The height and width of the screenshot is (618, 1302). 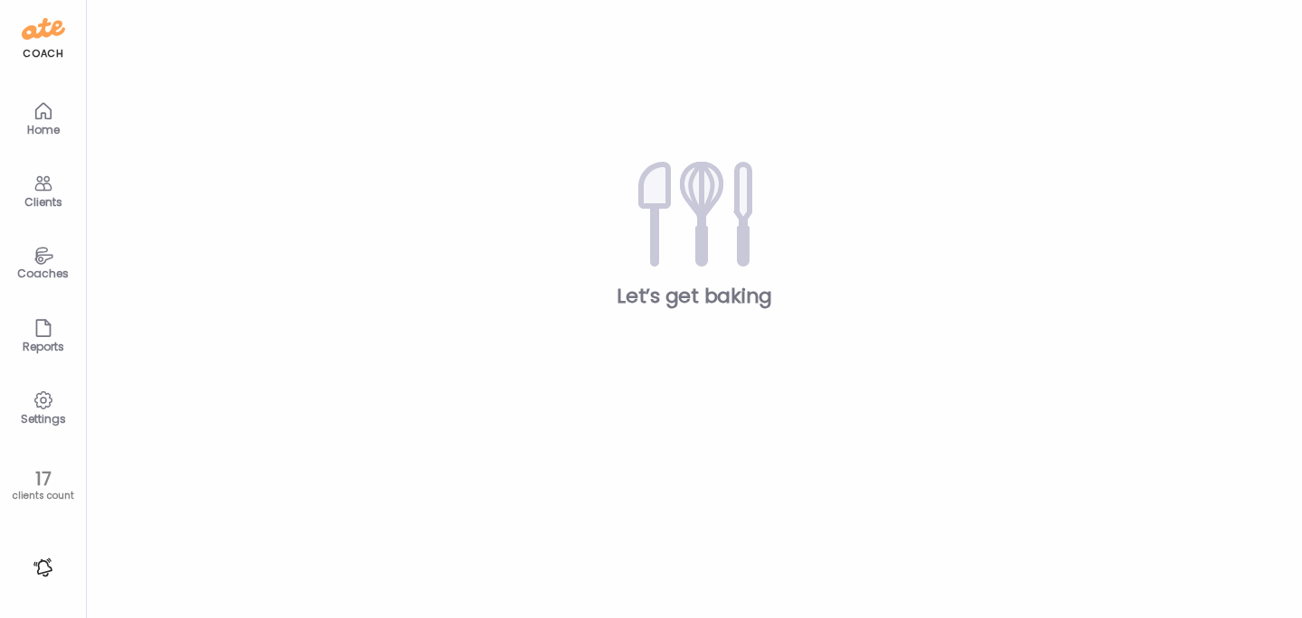 I want to click on img: ate, so click(x=43, y=29).